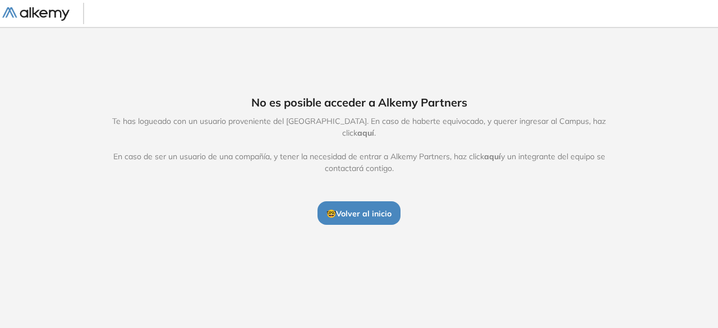 The width and height of the screenshot is (718, 328). Describe the element at coordinates (359, 103) in the screenshot. I see `span: No es posible acceder a Alkemy Partners` at that location.